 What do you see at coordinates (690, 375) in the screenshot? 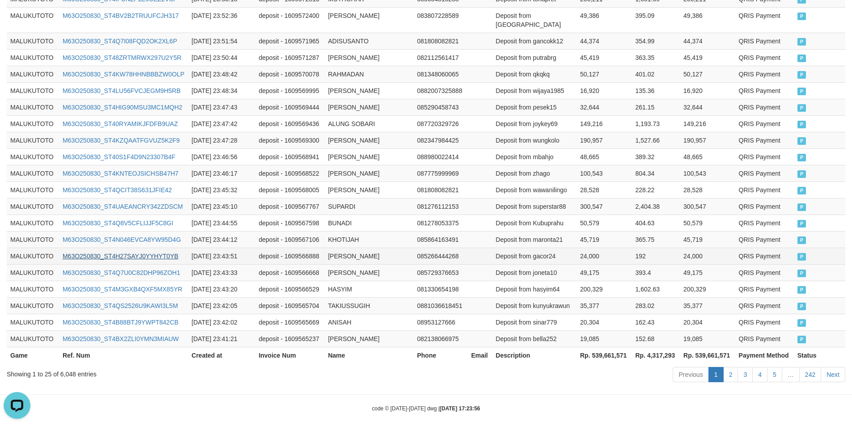
I see `a: Previous` at bounding box center [690, 375].